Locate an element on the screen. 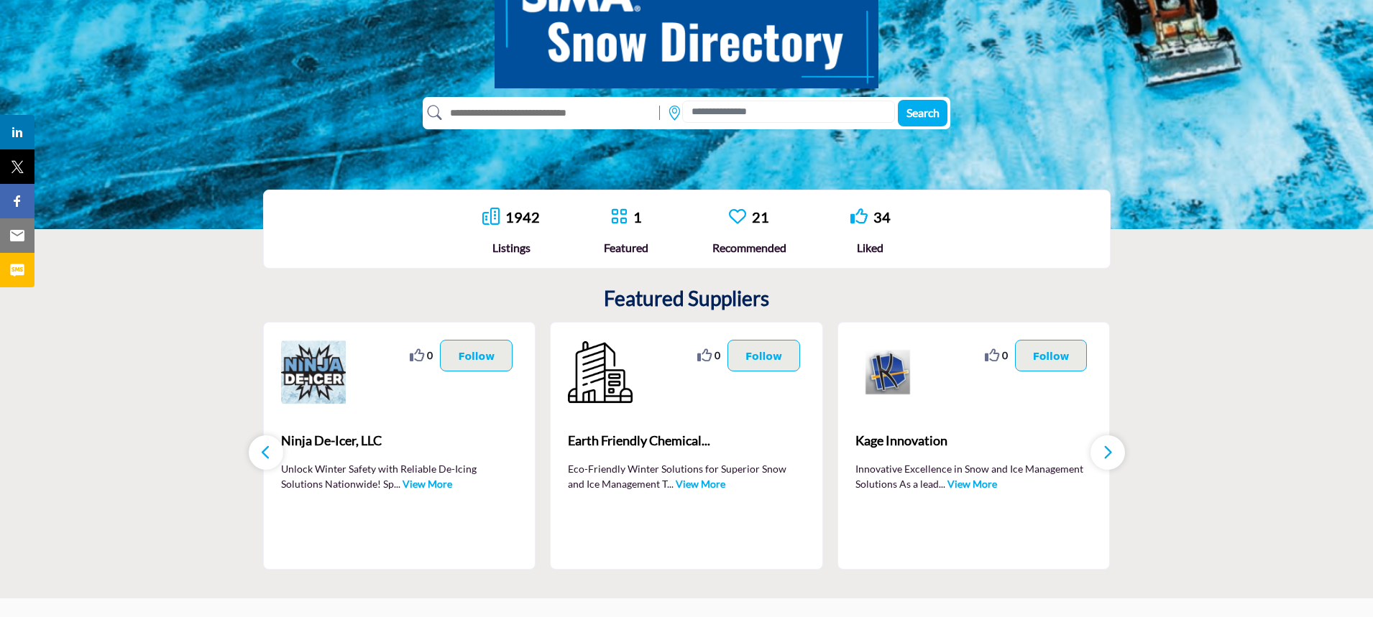 The height and width of the screenshot is (617, 1373). p: Unlock Winter Safety with Reliable De-Icing Solutions Nationwide! Sp is located at coordinates (400, 476).